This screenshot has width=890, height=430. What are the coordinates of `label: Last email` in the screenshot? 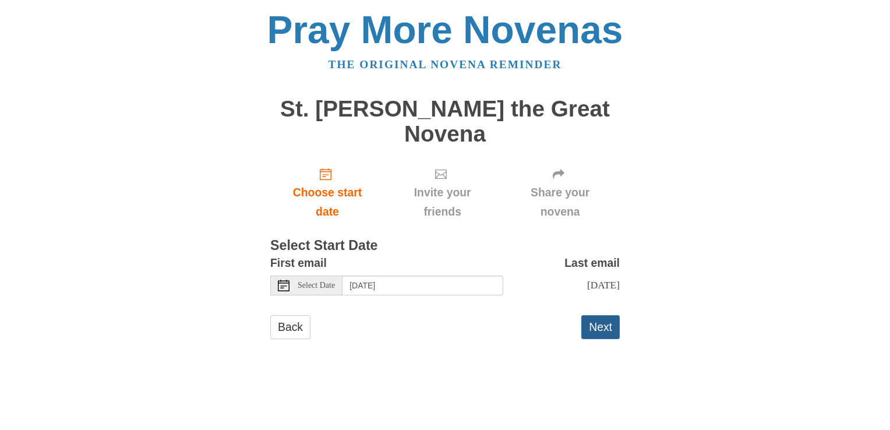 It's located at (592, 263).